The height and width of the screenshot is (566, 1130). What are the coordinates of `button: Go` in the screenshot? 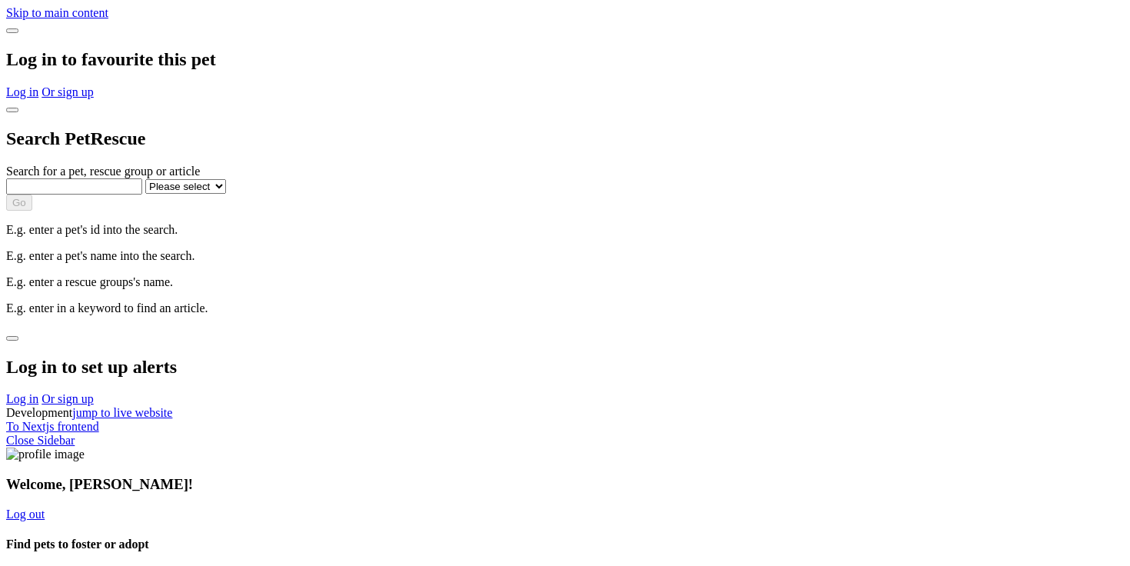 It's located at (19, 202).